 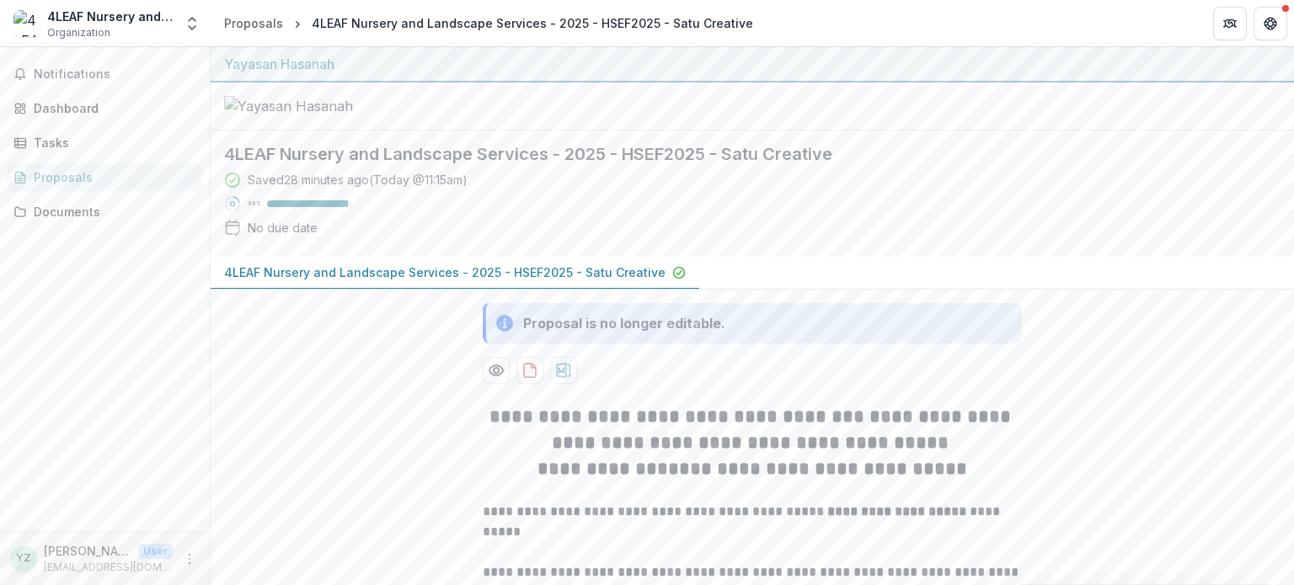 I want to click on div: Proposal is no longer editable., so click(x=624, y=323).